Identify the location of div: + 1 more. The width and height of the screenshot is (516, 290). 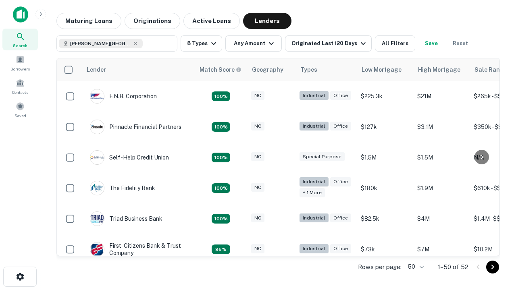
(312, 193).